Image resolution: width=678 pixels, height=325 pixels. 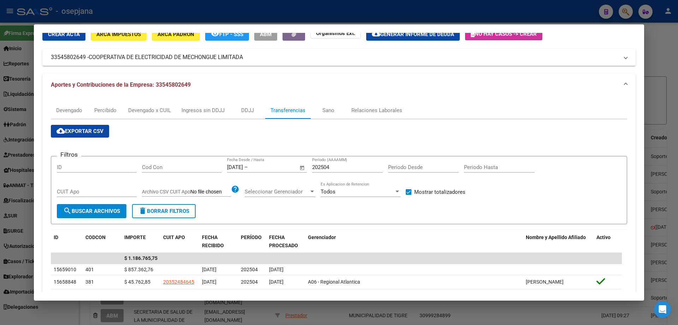 What do you see at coordinates (219, 241) in the screenshot?
I see `datatable-header-cell: FECHA RECIBIDO` at bounding box center [219, 241].